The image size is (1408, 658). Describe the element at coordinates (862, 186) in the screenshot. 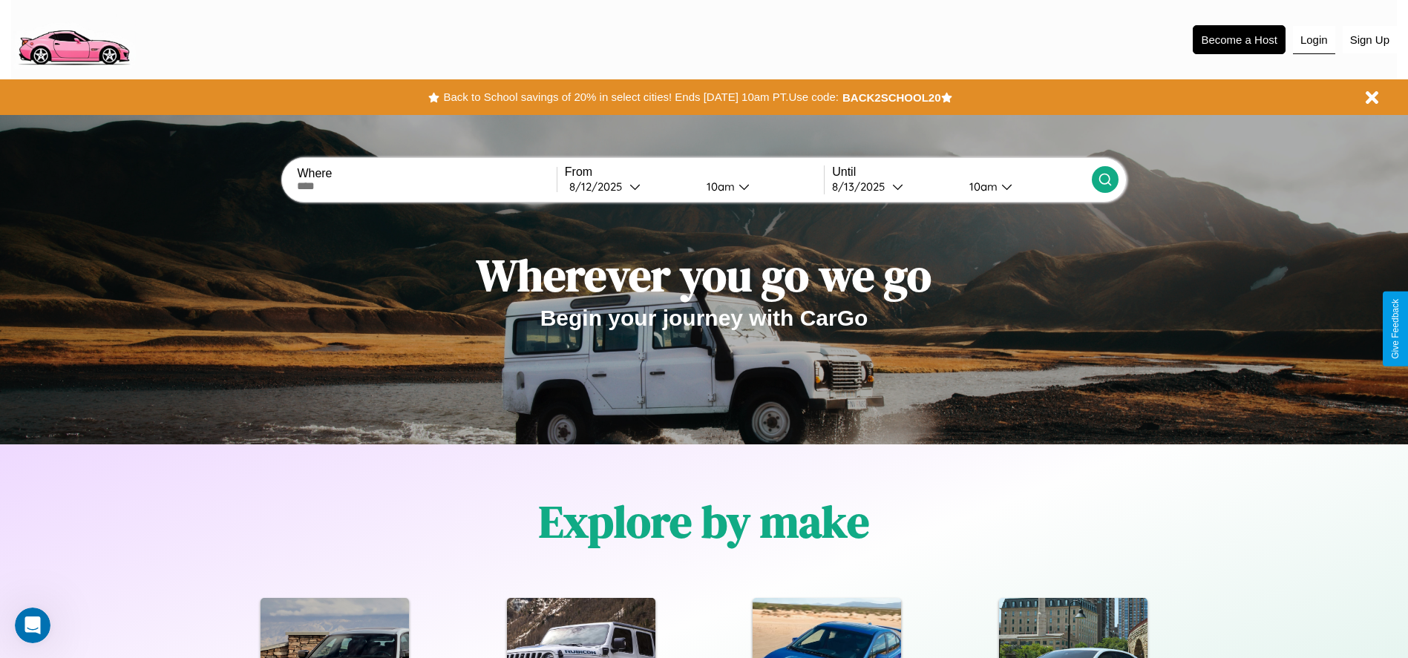

I see `div: 8 / 13 / 2025` at that location.